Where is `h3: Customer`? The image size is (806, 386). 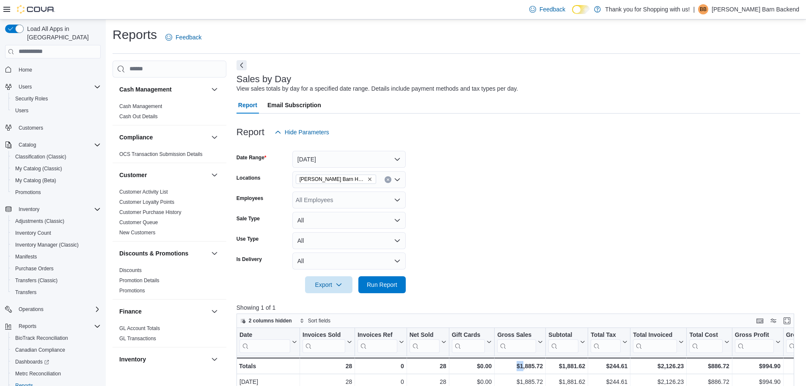 h3: Customer is located at coordinates (133, 175).